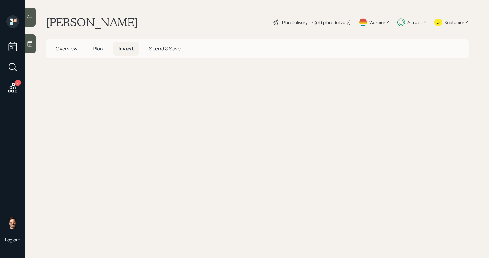 The width and height of the screenshot is (489, 258). I want to click on img: sami-boghos-headshot.png, so click(13, 223).